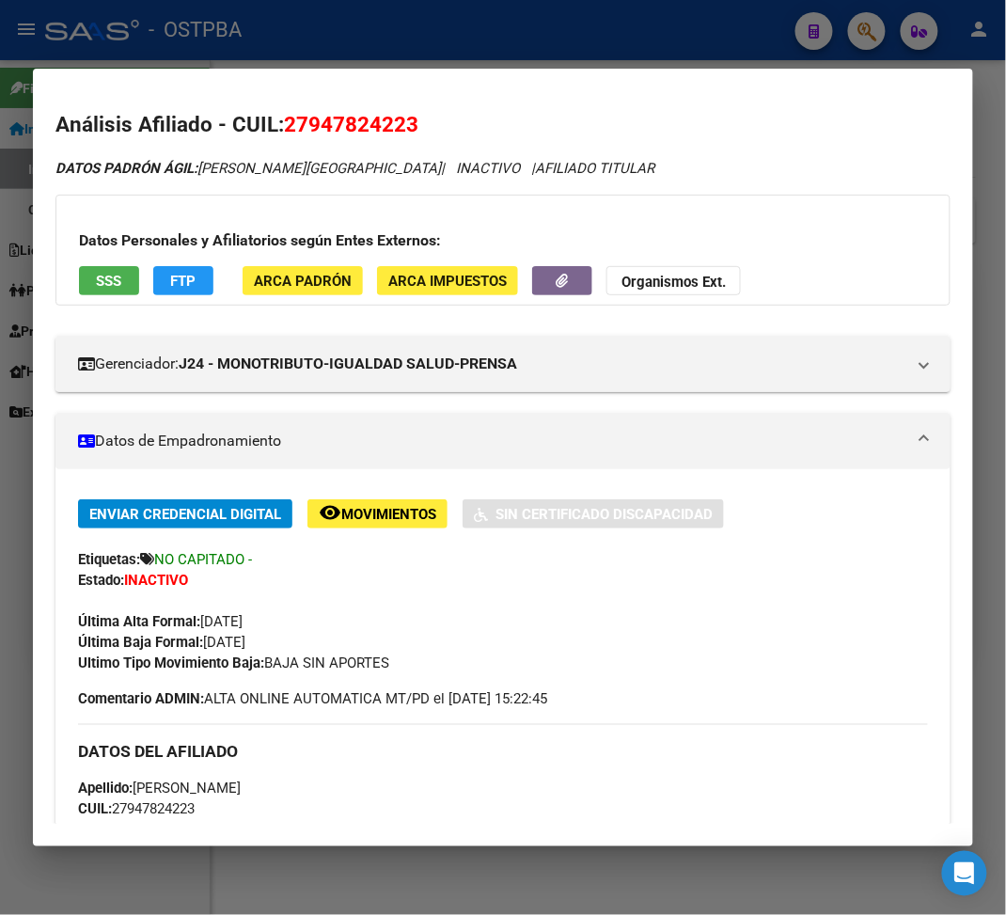  Describe the element at coordinates (492, 364) in the screenshot. I see `mat-panel-title: Gerenciador:` at that location.